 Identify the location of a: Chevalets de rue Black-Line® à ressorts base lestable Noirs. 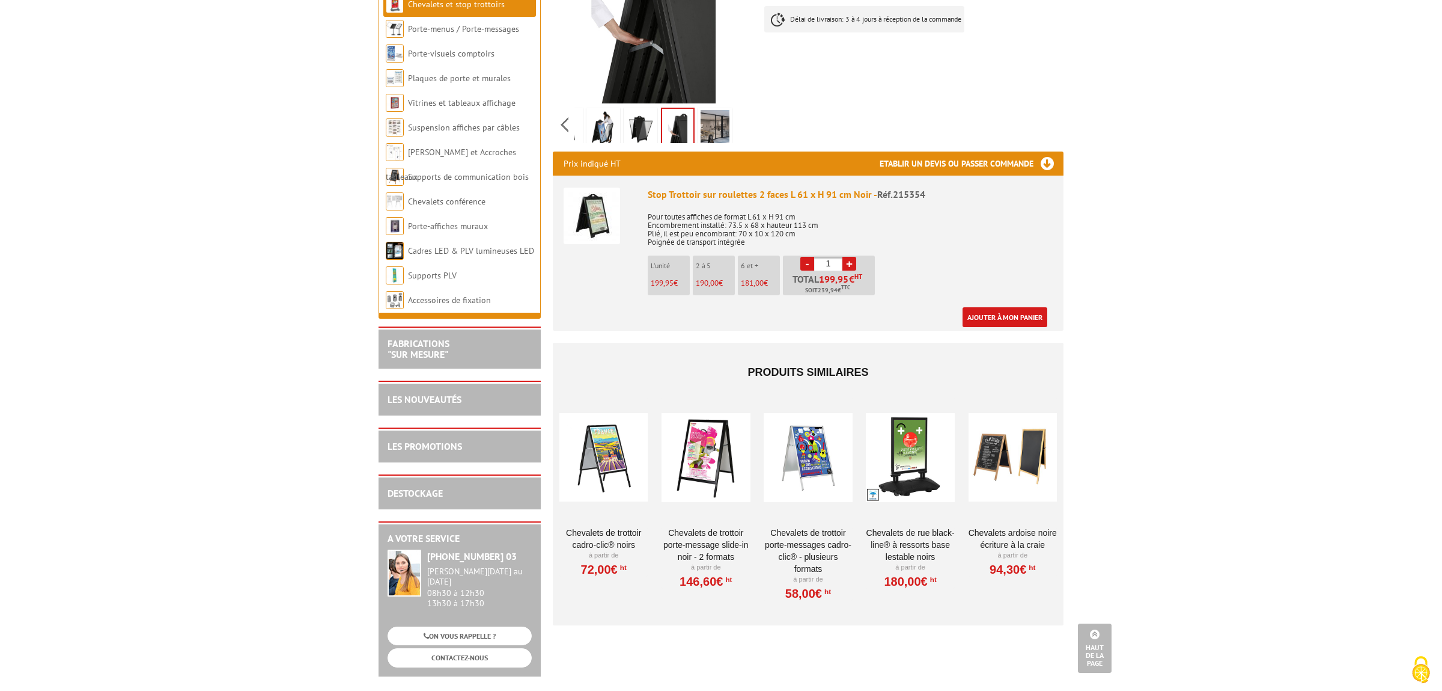
(910, 544).